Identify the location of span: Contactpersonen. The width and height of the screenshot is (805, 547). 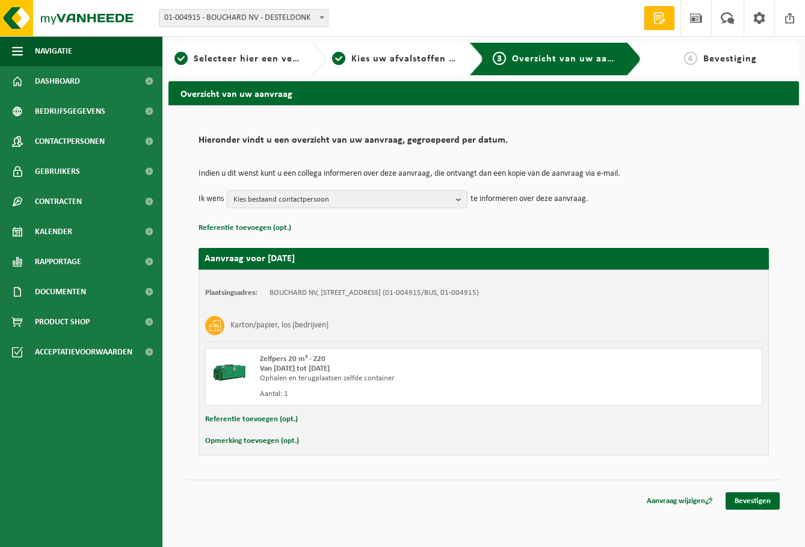
(70, 141).